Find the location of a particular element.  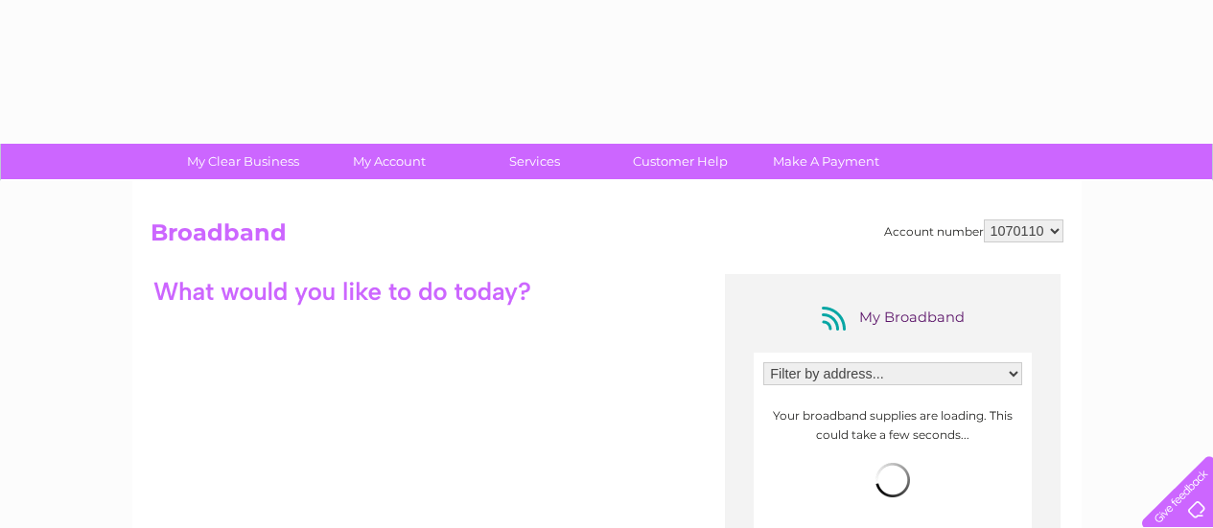

div: Account number is located at coordinates (973, 231).